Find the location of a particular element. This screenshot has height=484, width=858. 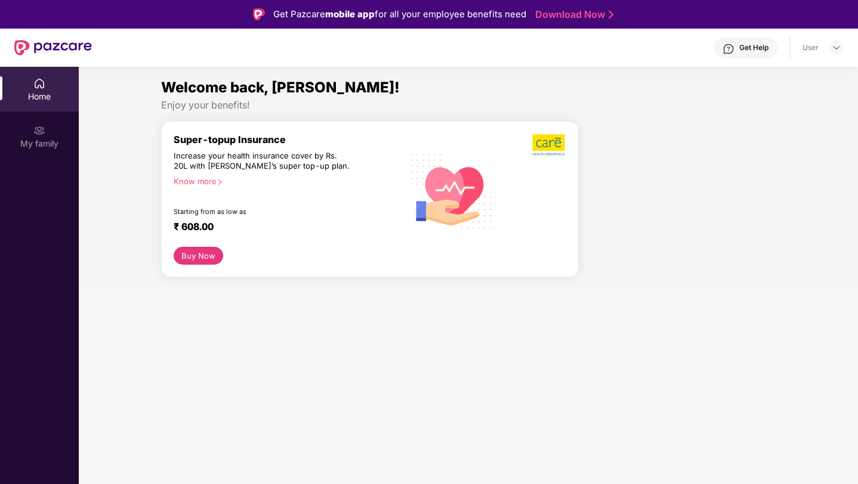

a: Download Now is located at coordinates (572, 14).